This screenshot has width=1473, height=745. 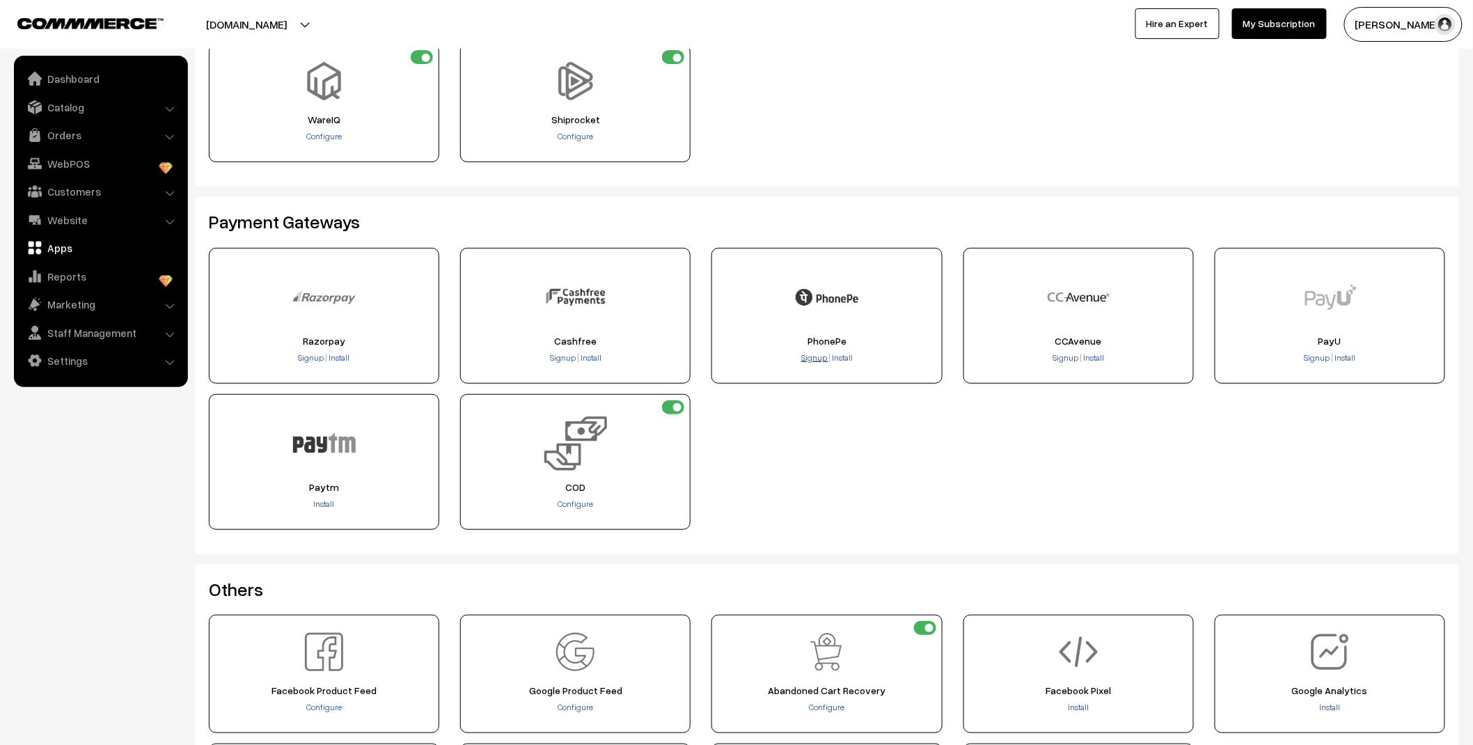 I want to click on img: PhonePe, so click(x=827, y=297).